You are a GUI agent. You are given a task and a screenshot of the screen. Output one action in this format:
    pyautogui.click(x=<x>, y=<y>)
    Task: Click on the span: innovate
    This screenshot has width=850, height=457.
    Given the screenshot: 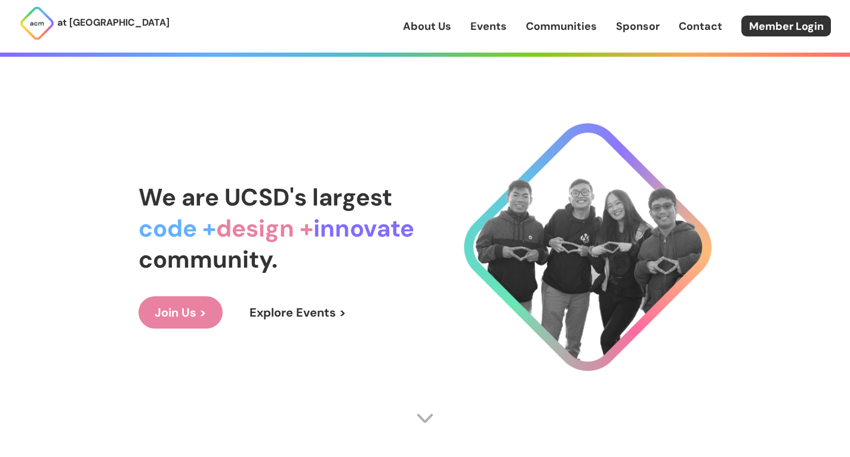 What is the action you would take?
    pyautogui.click(x=364, y=228)
    